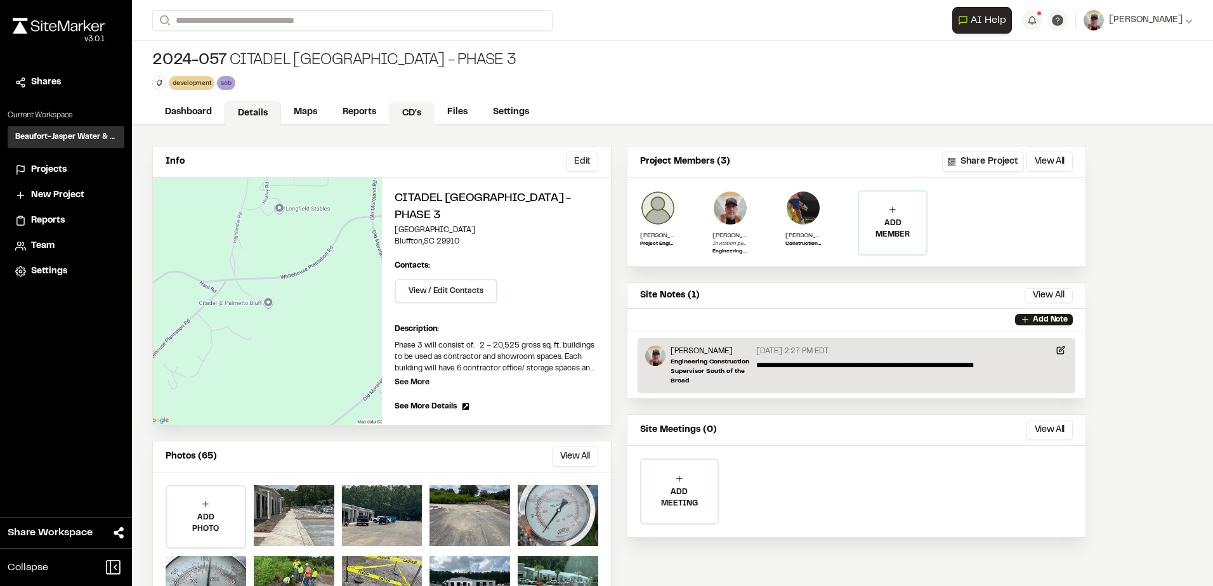  Describe the element at coordinates (803, 208) in the screenshot. I see `img: Victor Gaucin` at that location.